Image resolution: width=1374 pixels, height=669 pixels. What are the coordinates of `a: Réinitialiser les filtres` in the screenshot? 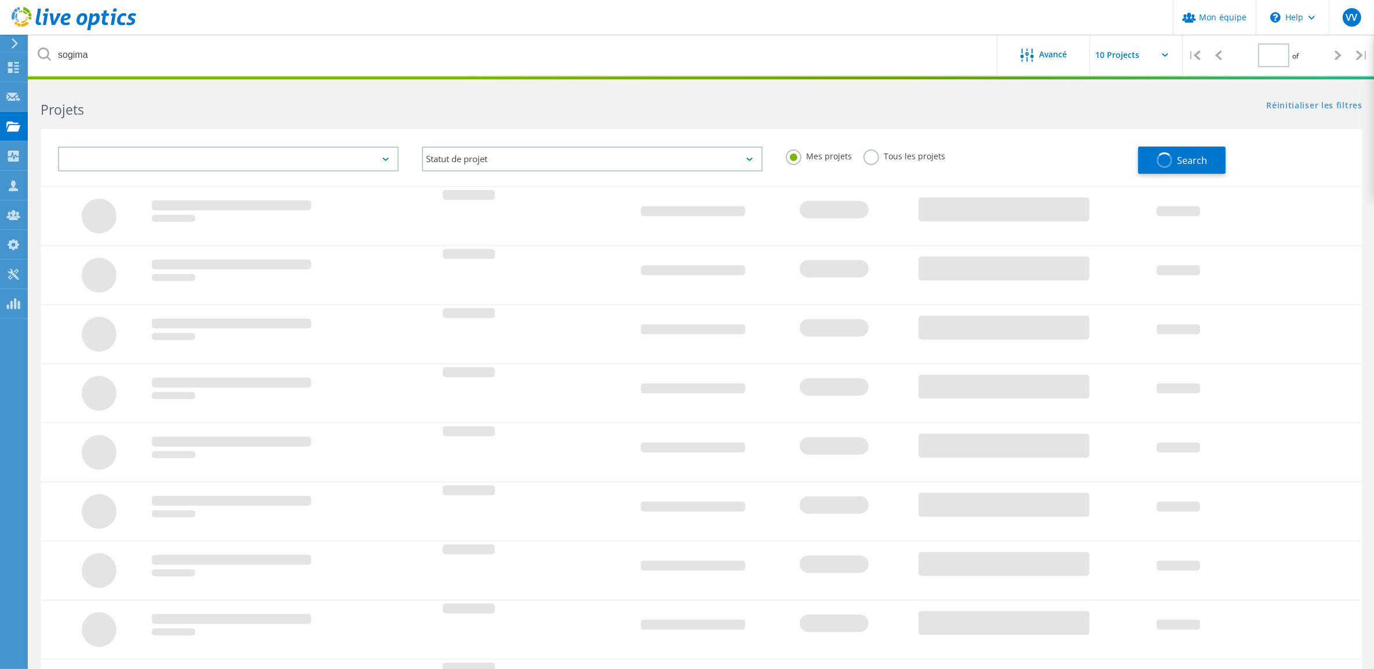 It's located at (1314, 106).